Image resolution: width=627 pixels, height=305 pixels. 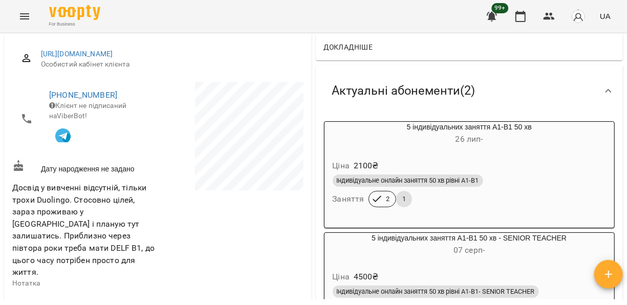 What do you see at coordinates (578, 16) in the screenshot?
I see `img: avatar_s.png` at bounding box center [578, 16].